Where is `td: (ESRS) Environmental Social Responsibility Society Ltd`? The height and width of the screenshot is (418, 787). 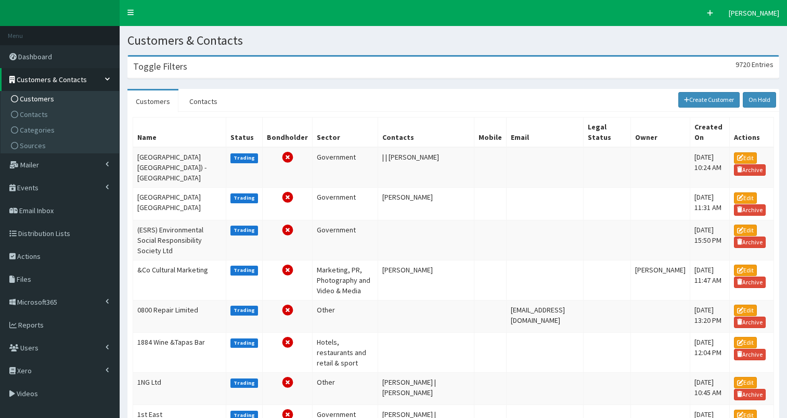 td: (ESRS) Environmental Social Responsibility Society Ltd is located at coordinates (180, 240).